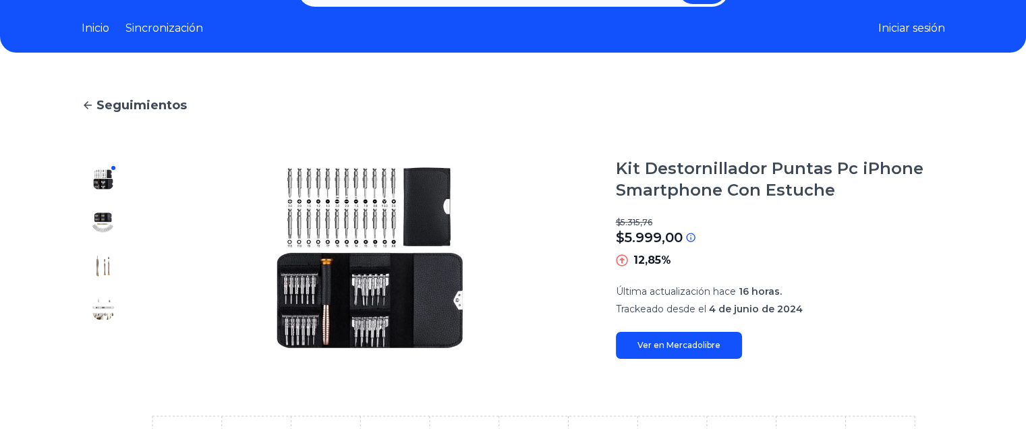 This screenshot has height=429, width=1026. I want to click on a: Seguimientos, so click(513, 105).